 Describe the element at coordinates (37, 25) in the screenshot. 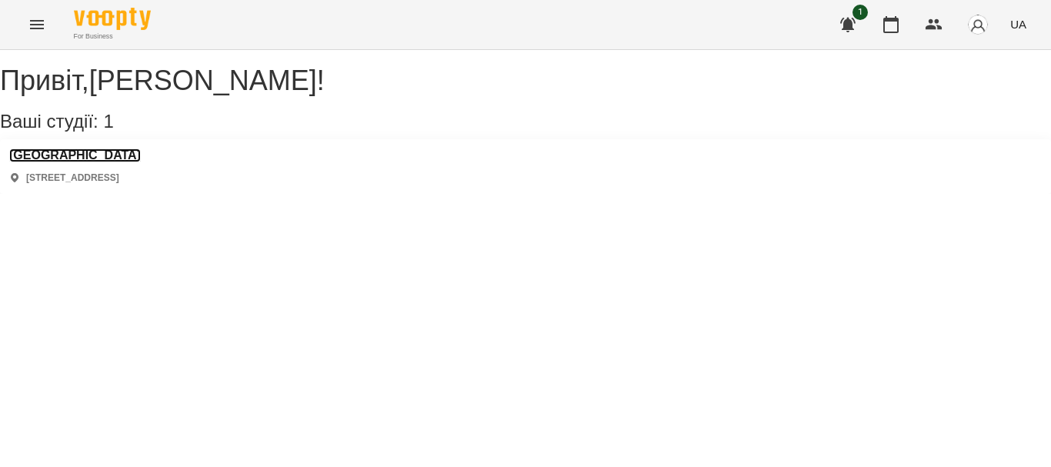

I see `button: Menu` at that location.